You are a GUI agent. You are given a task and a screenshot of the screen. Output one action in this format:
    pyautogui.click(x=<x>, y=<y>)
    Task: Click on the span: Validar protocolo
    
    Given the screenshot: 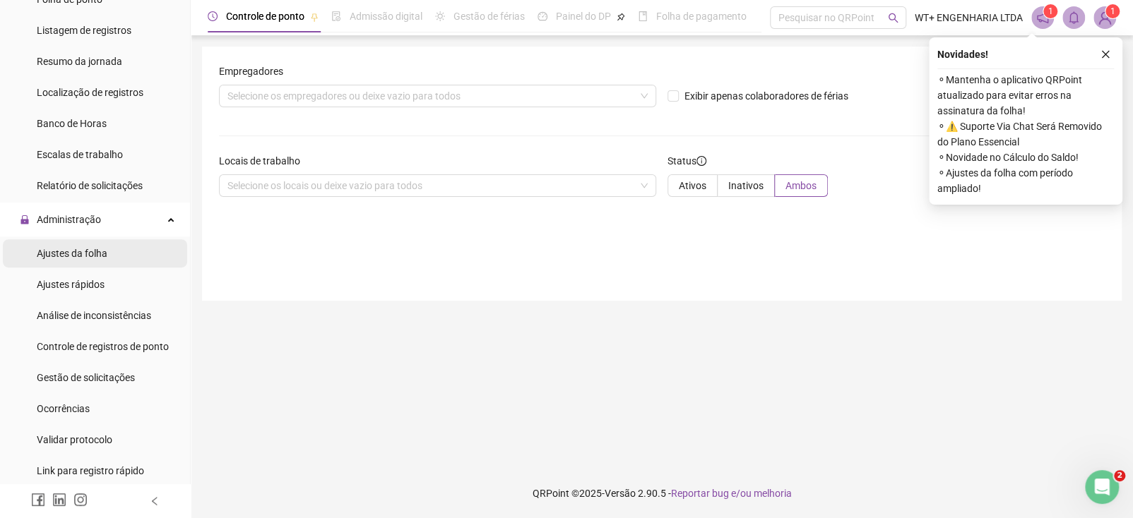 What is the action you would take?
    pyautogui.click(x=74, y=440)
    